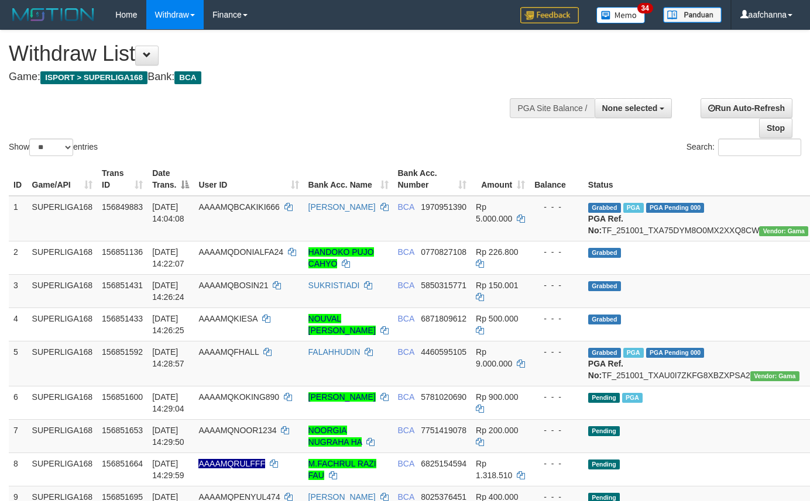 The height and width of the screenshot is (501, 810). I want to click on span: Rp 500.000, so click(497, 319).